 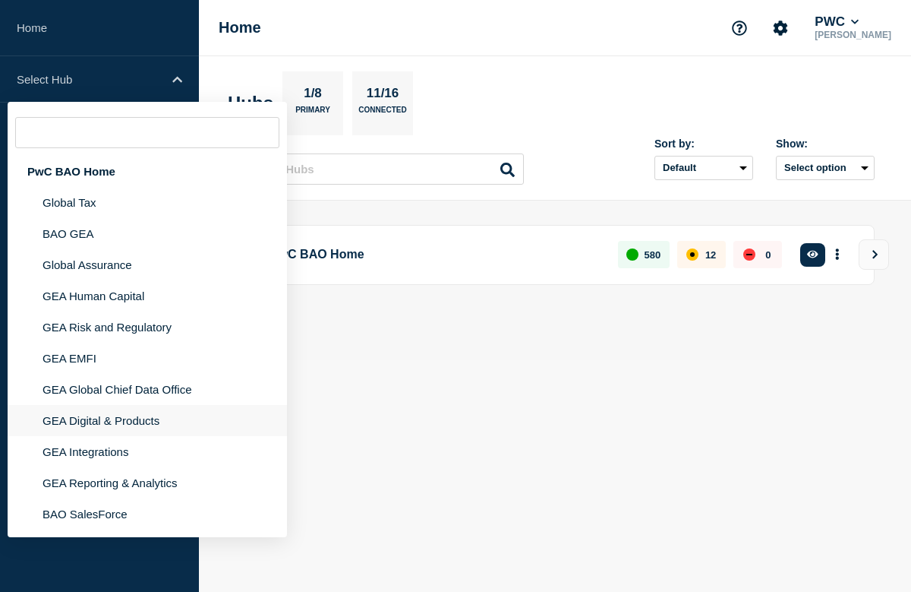 What do you see at coordinates (313, 113) in the screenshot?
I see `p: Primary` at bounding box center [313, 113].